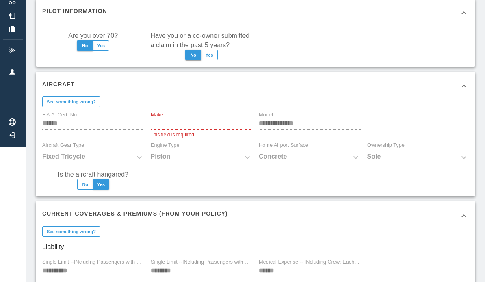 This screenshot has width=485, height=282. I want to click on label: Aircraft Gear Type, so click(63, 145).